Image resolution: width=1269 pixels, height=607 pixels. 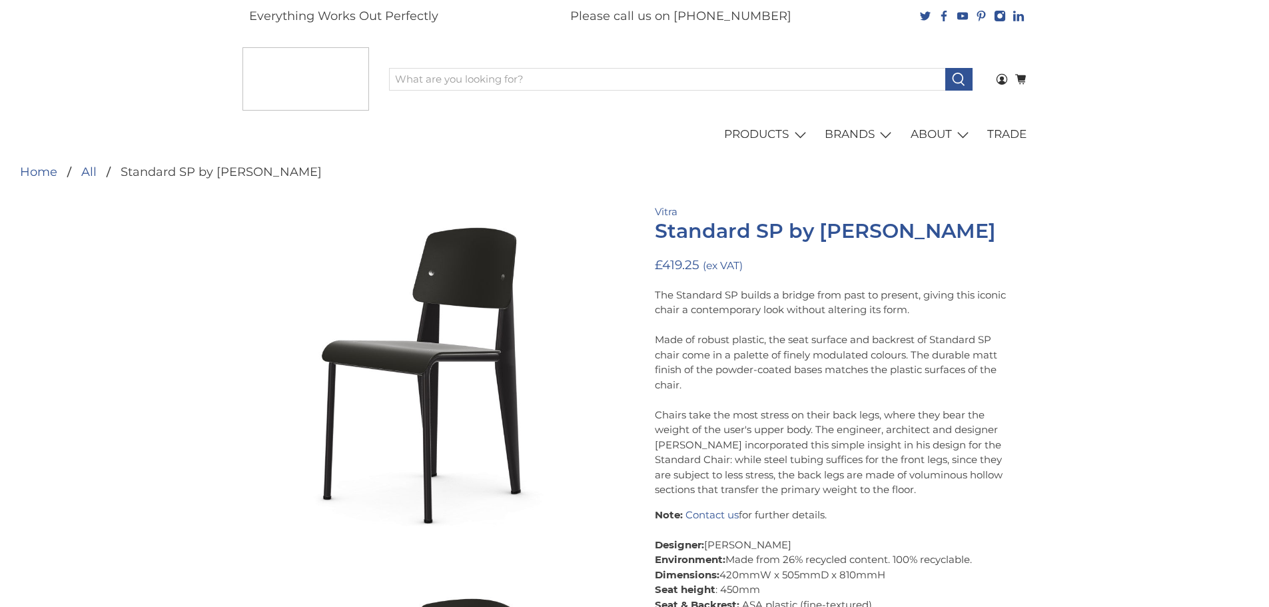 What do you see at coordinates (435, 380) in the screenshot?
I see `img: Standard SP by Jean Prouvé` at bounding box center [435, 380].